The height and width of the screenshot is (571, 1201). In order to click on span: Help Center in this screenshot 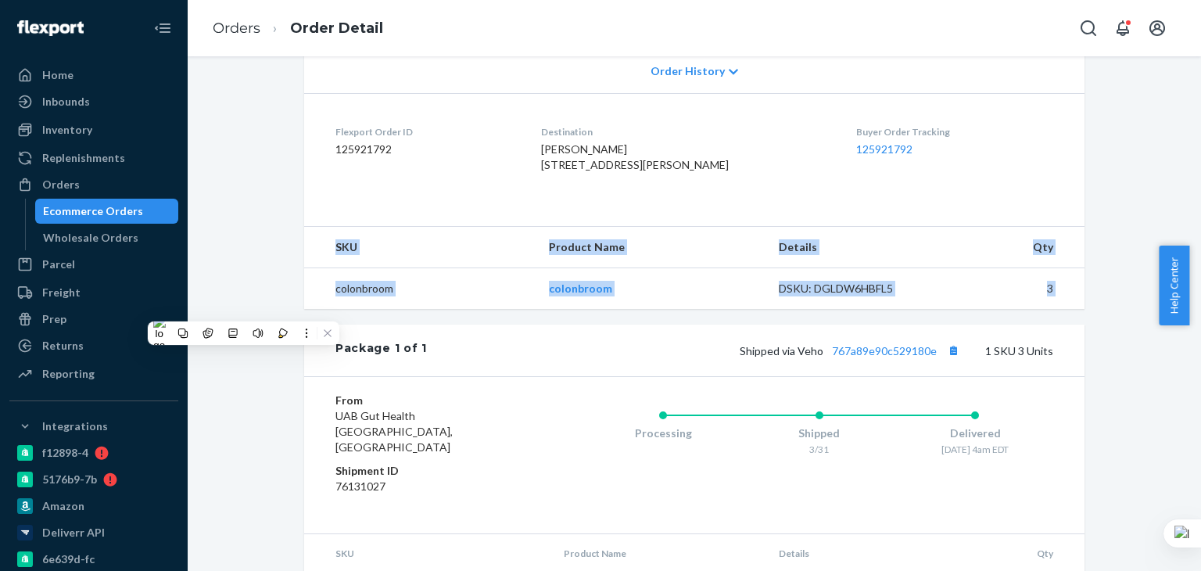, I will do `click(1174, 285)`.